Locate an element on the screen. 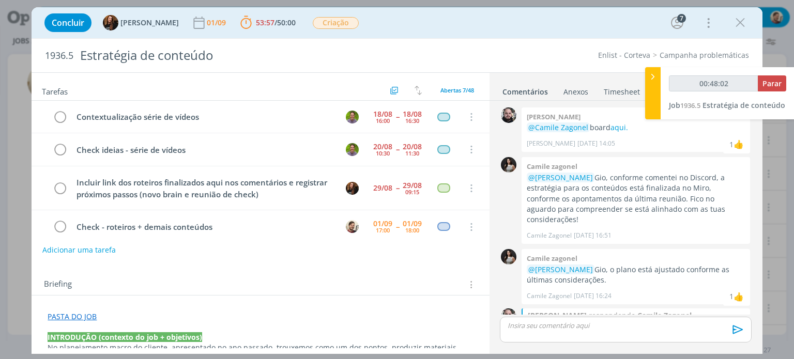 The image size is (794, 359). div: Check - roteiros + demais conteúdos is located at coordinates (204, 227).